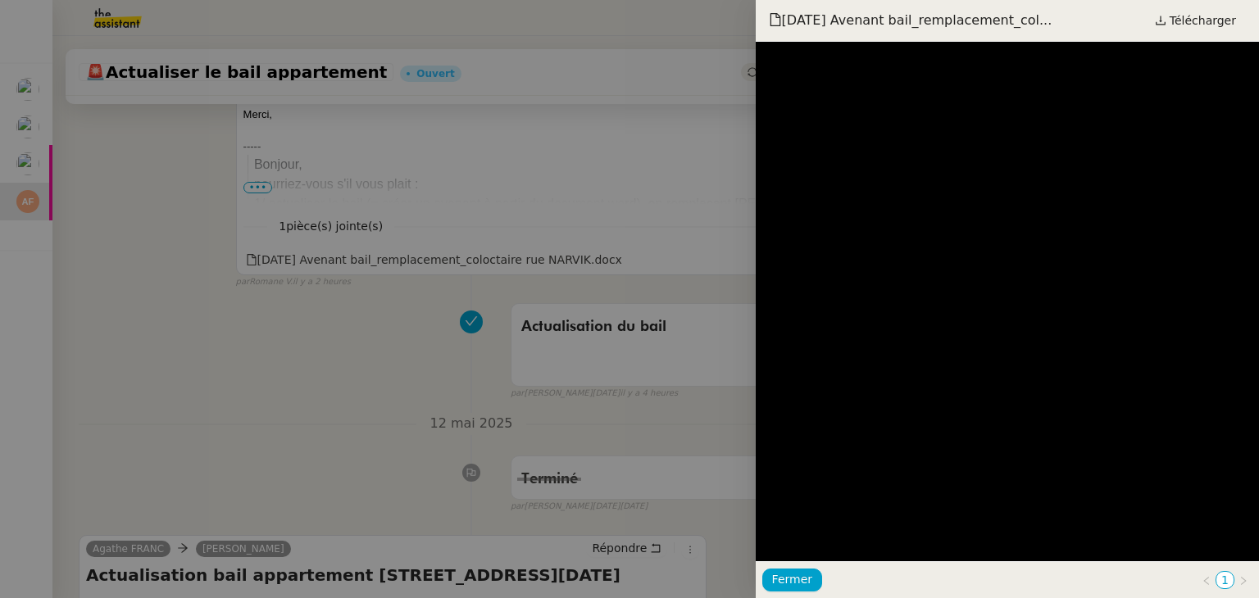 The height and width of the screenshot is (598, 1259). What do you see at coordinates (1244, 580) in the screenshot?
I see `button: Page suivante` at bounding box center [1244, 580].